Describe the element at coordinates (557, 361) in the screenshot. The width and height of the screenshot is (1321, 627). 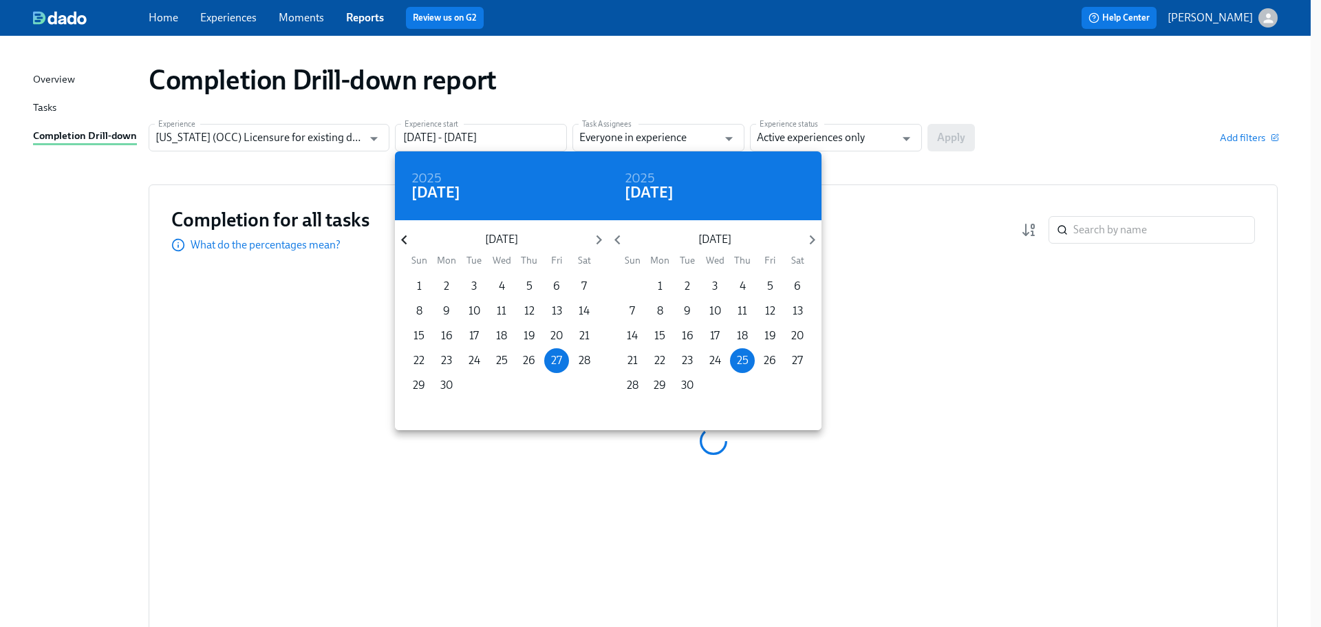
I see `button: 27` at that location.